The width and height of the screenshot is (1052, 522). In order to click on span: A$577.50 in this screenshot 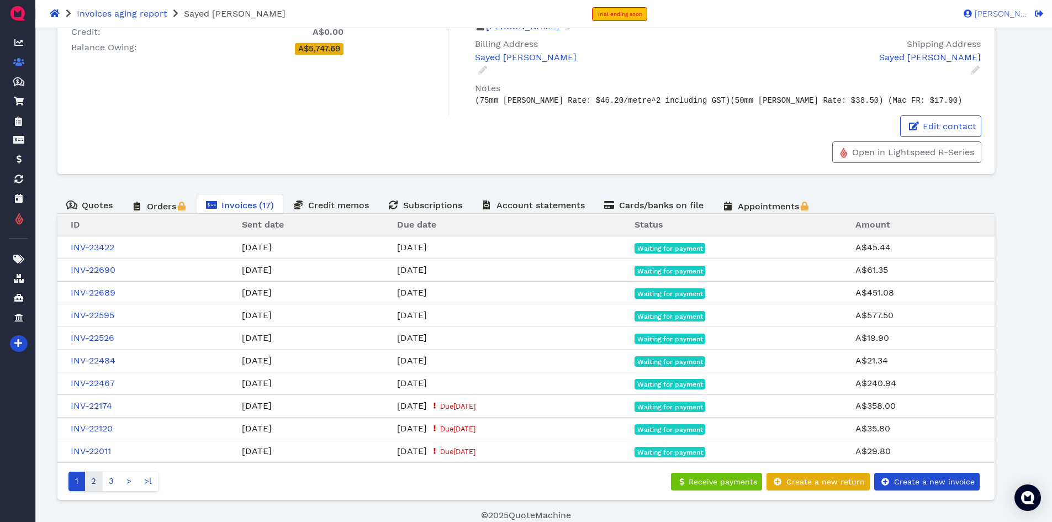, I will do `click(874, 315)`.